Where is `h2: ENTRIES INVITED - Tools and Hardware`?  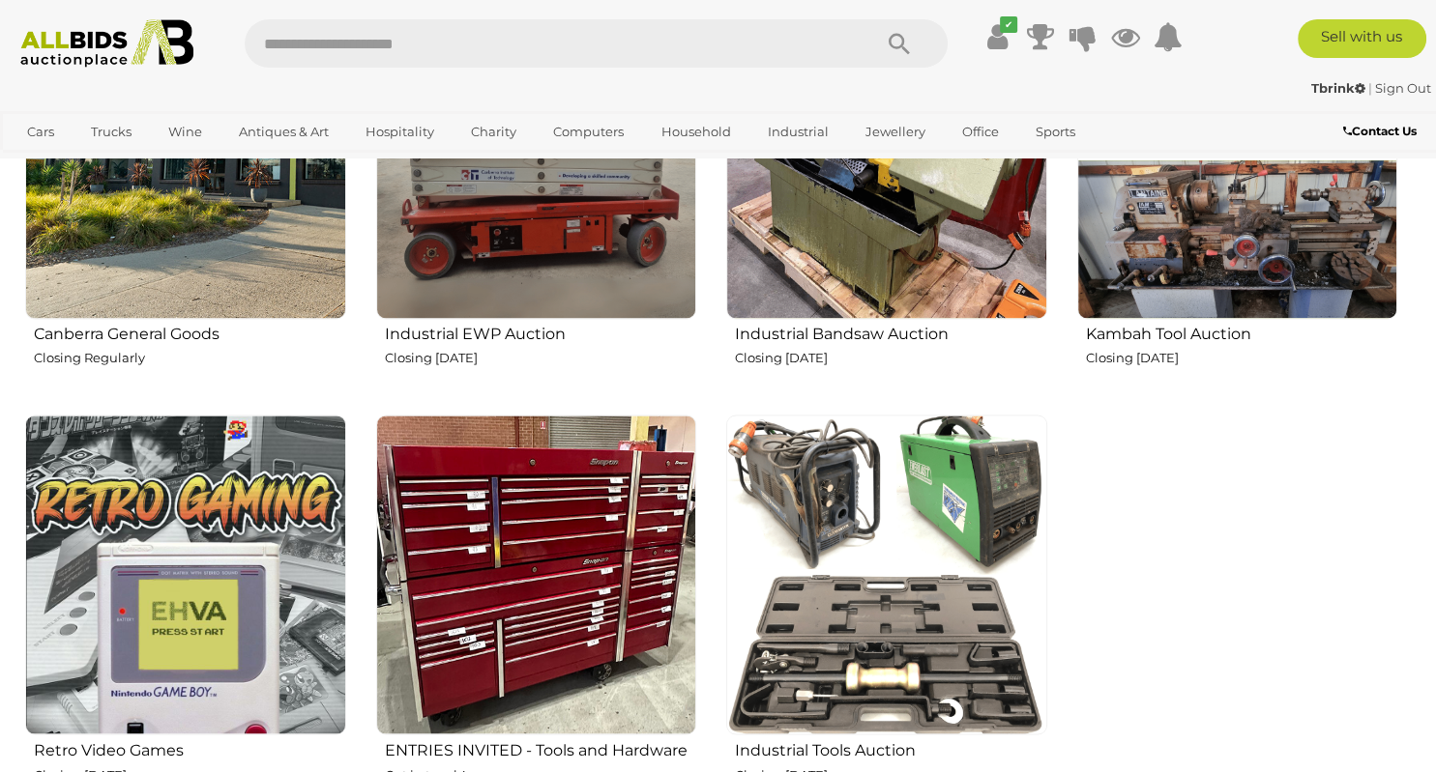
h2: ENTRIES INVITED - Tools and Hardware is located at coordinates (540, 747).